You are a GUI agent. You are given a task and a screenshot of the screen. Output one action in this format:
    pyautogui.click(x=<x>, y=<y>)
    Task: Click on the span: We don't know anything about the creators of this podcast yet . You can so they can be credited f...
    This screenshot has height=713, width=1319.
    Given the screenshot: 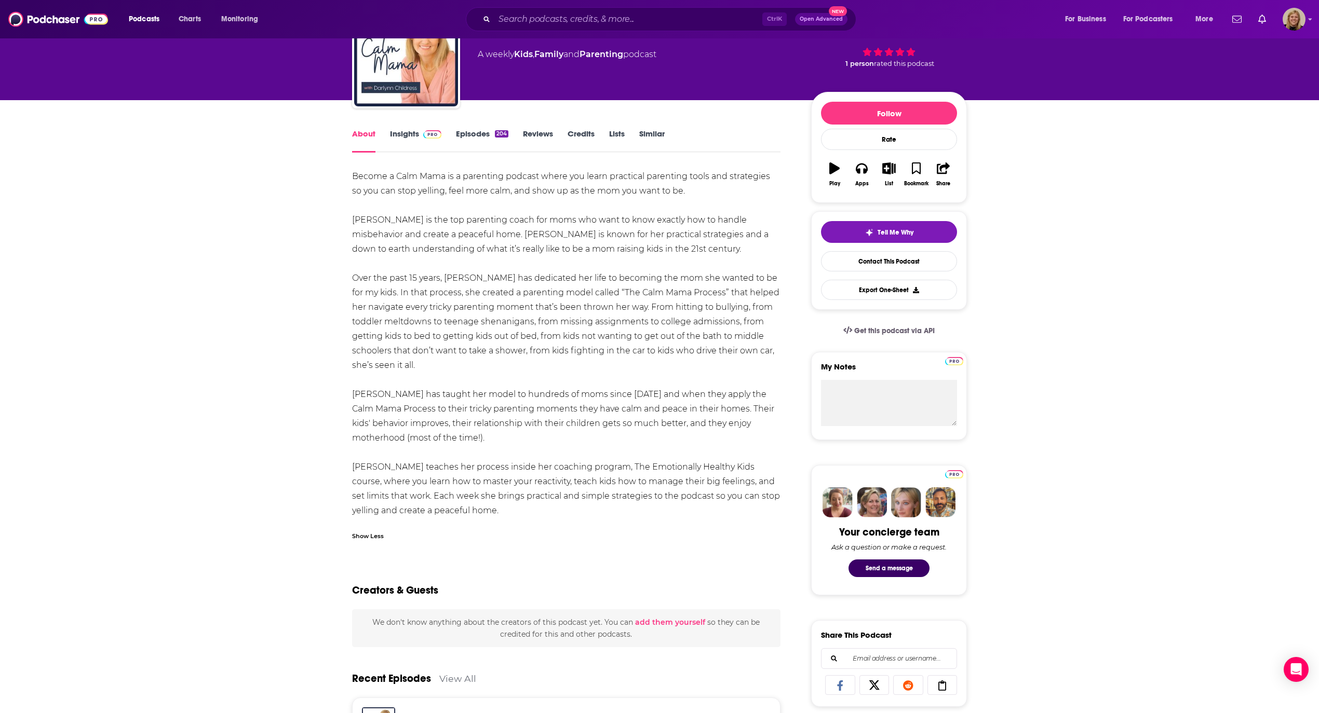 What is the action you would take?
    pyautogui.click(x=566, y=628)
    